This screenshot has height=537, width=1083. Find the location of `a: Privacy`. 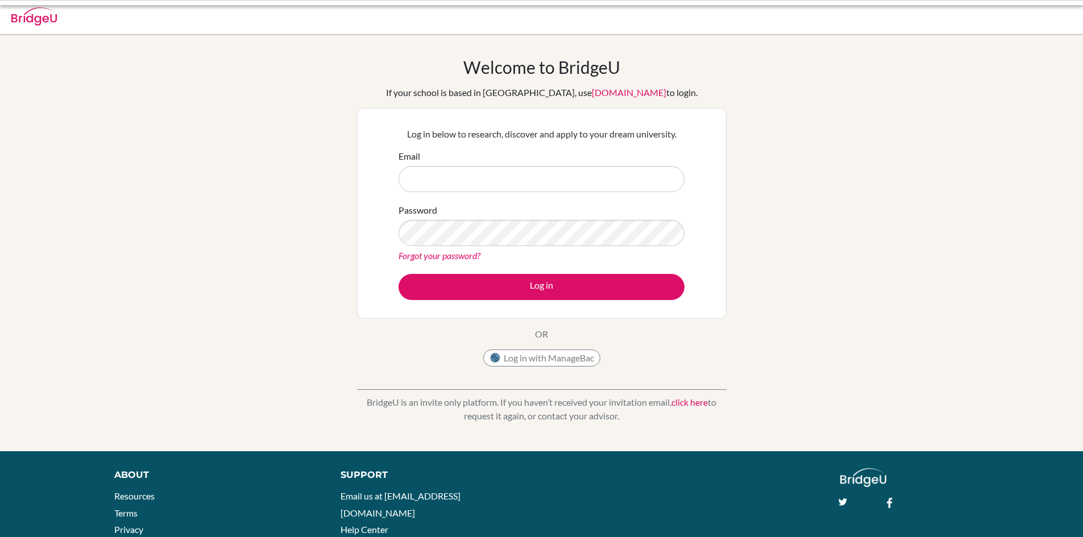

a: Privacy is located at coordinates (128, 529).